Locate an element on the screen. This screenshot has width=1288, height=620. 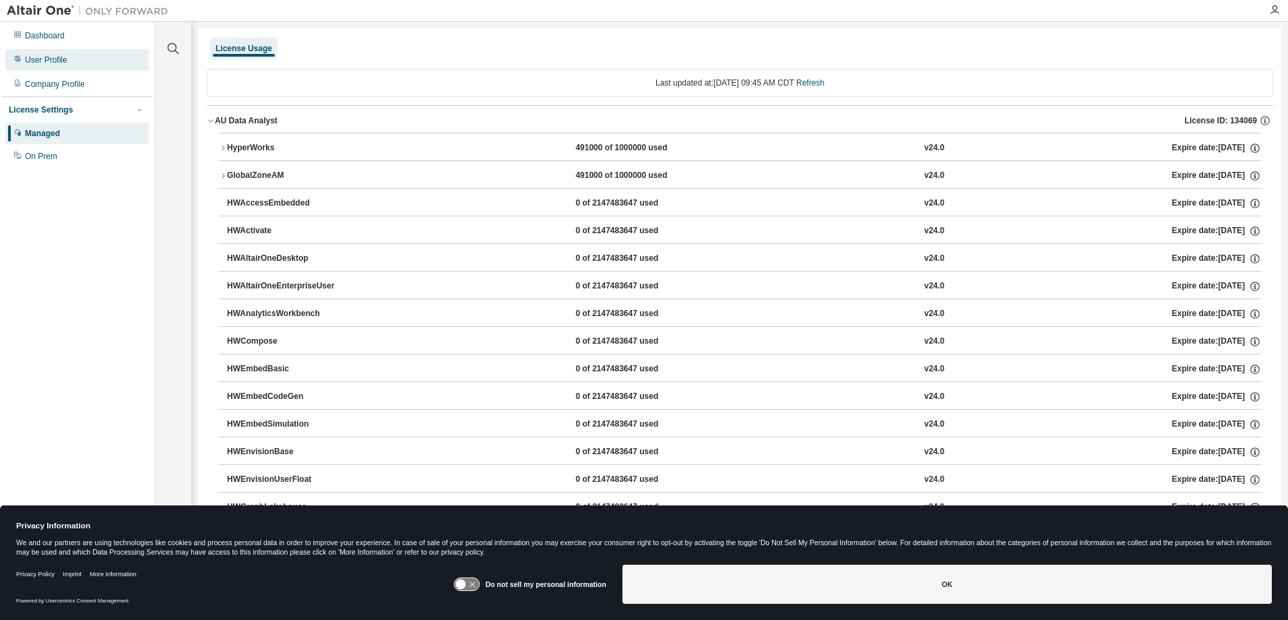
div: HWGraphLakehouse is located at coordinates (288, 507).